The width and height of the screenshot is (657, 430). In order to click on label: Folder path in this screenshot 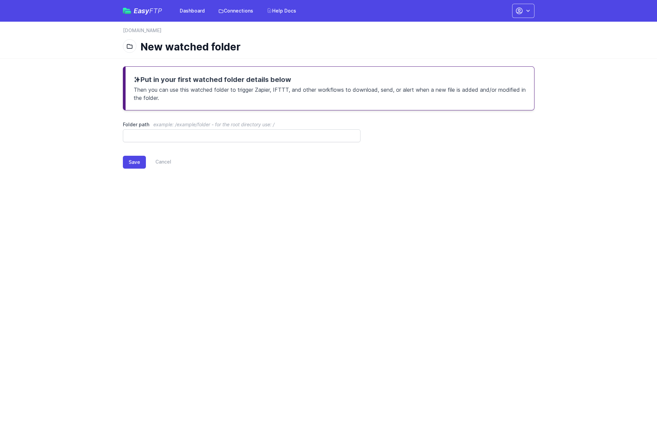, I will do `click(242, 124)`.